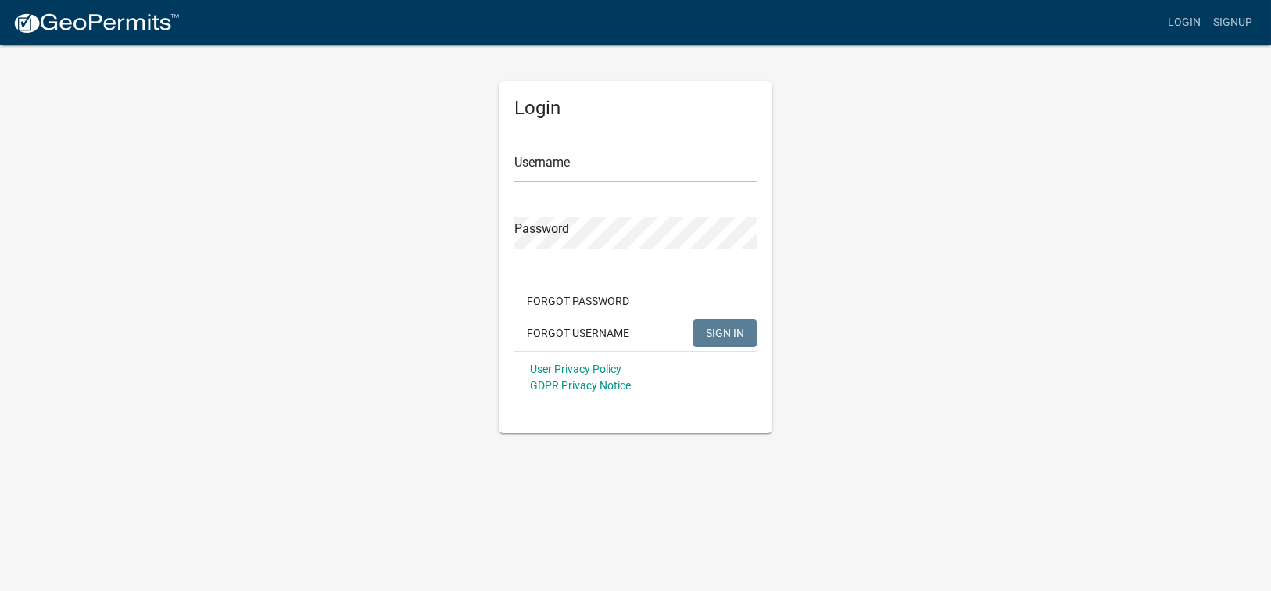 This screenshot has width=1271, height=591. Describe the element at coordinates (724, 333) in the screenshot. I see `button: SIGN IN` at that location.